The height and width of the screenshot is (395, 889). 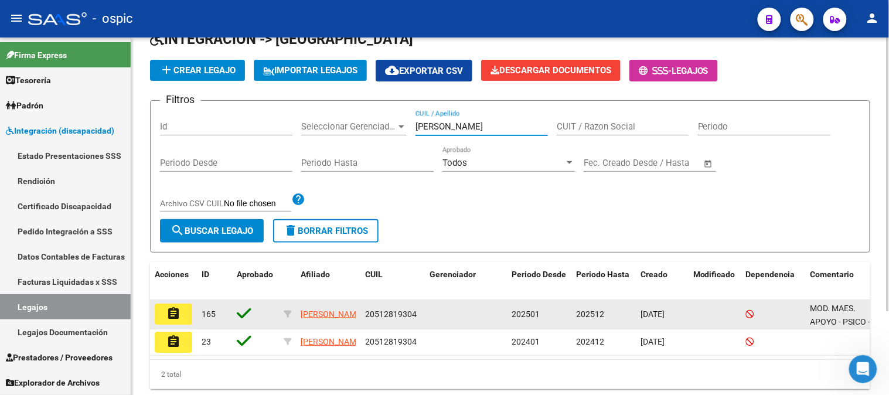 I want to click on div: 2 total, so click(x=510, y=375).